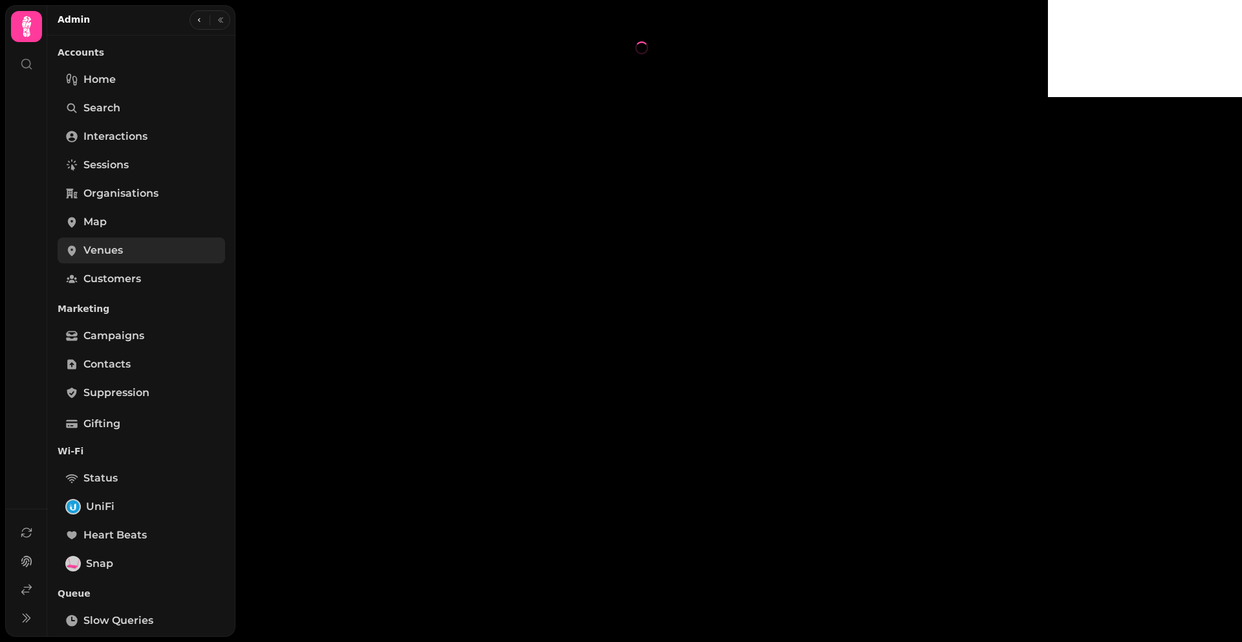  What do you see at coordinates (115, 137) in the screenshot?
I see `span: Interactions` at bounding box center [115, 137].